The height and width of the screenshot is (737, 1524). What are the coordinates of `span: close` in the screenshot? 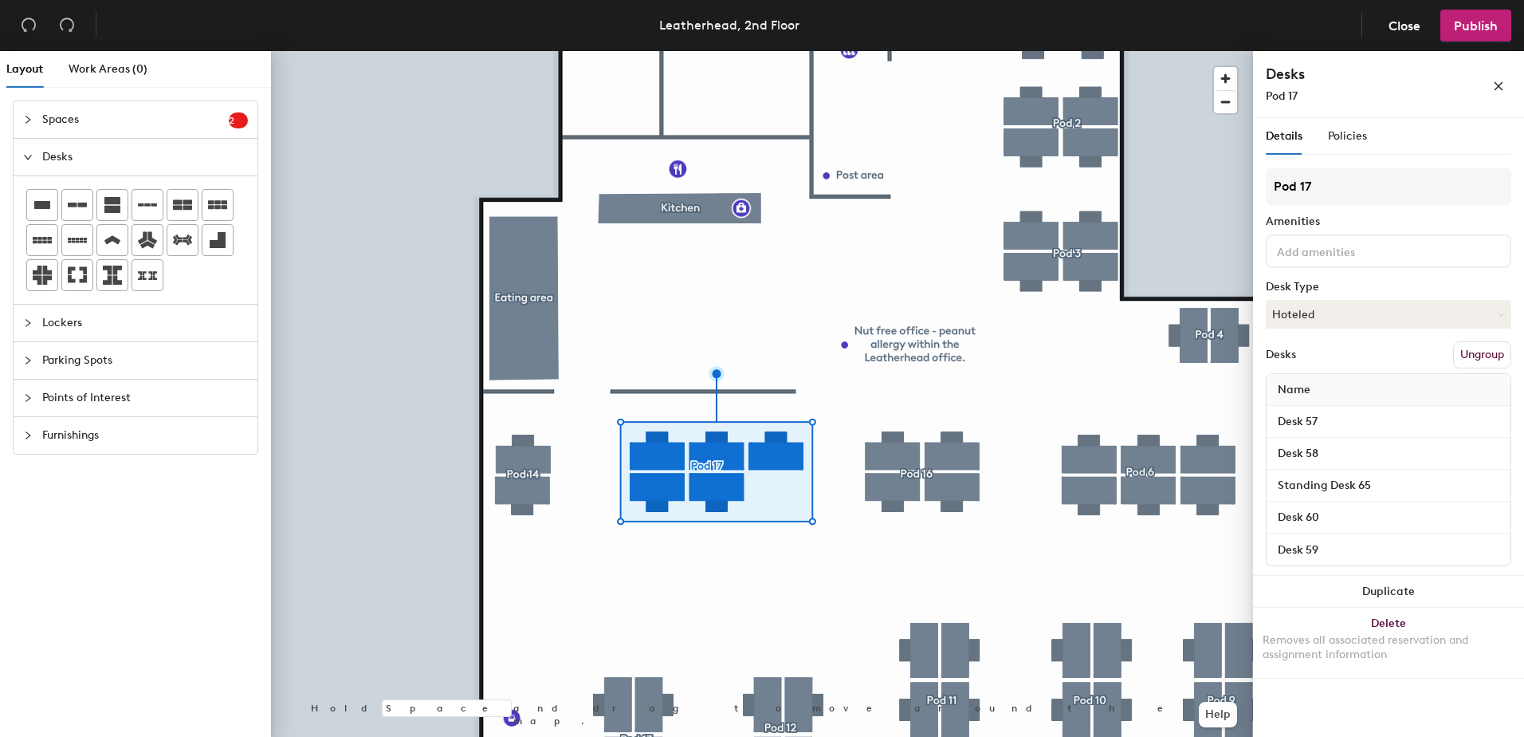 It's located at (1499, 86).